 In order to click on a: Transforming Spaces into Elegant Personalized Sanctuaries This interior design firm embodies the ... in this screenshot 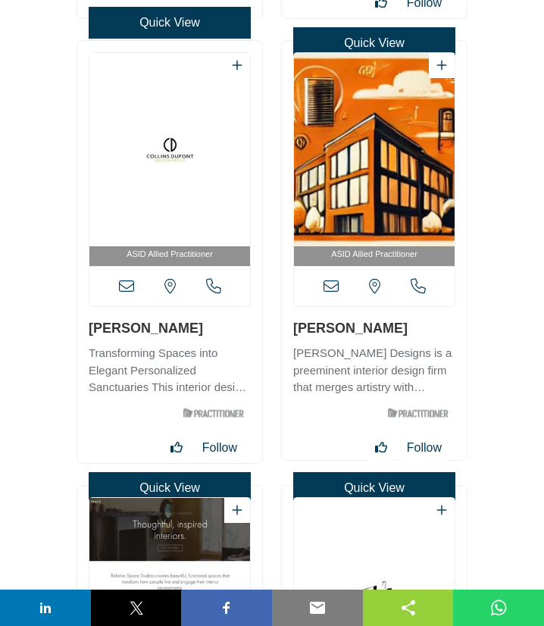, I will do `click(170, 368)`.